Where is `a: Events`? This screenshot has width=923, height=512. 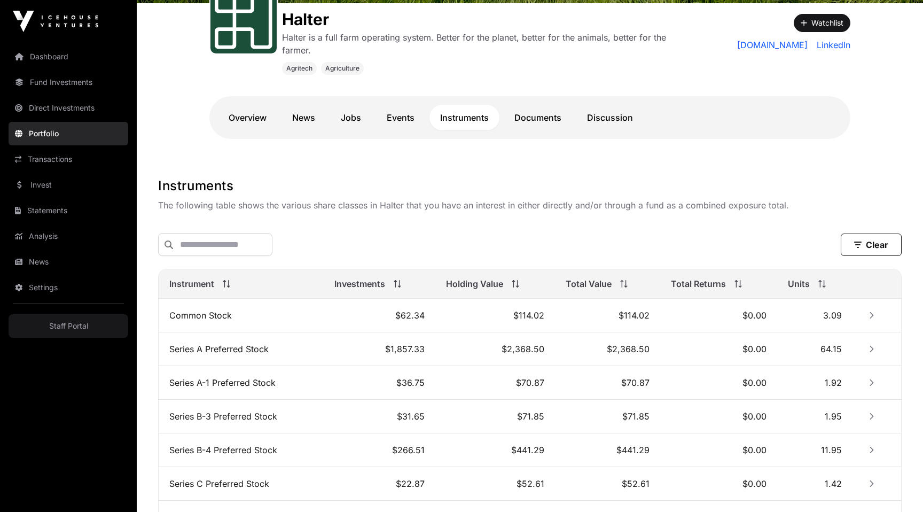 a: Events is located at coordinates (401, 118).